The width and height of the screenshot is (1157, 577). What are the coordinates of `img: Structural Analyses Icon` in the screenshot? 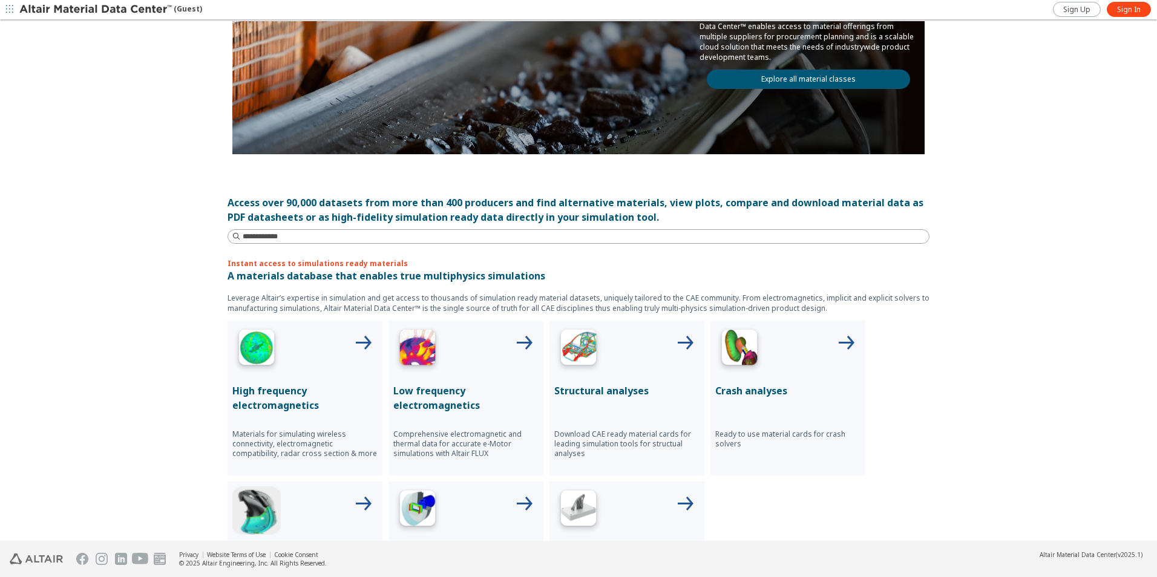 It's located at (579, 350).